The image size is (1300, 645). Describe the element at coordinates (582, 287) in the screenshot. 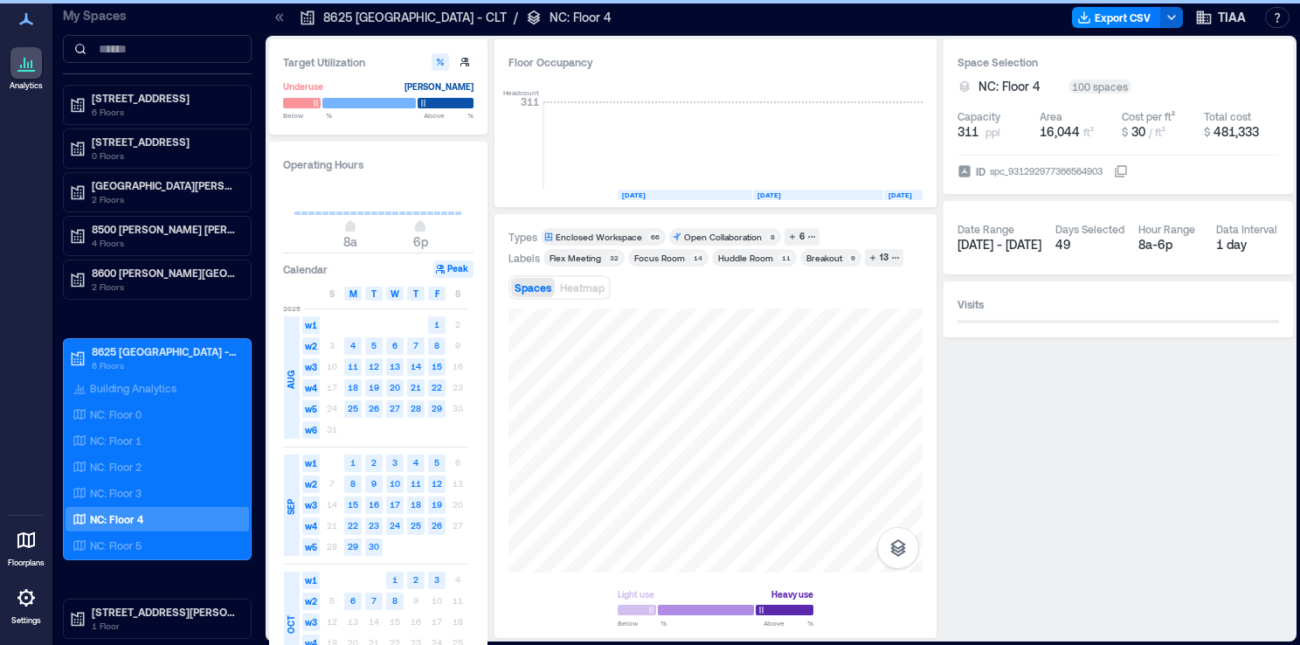

I see `span: Heatmap` at that location.